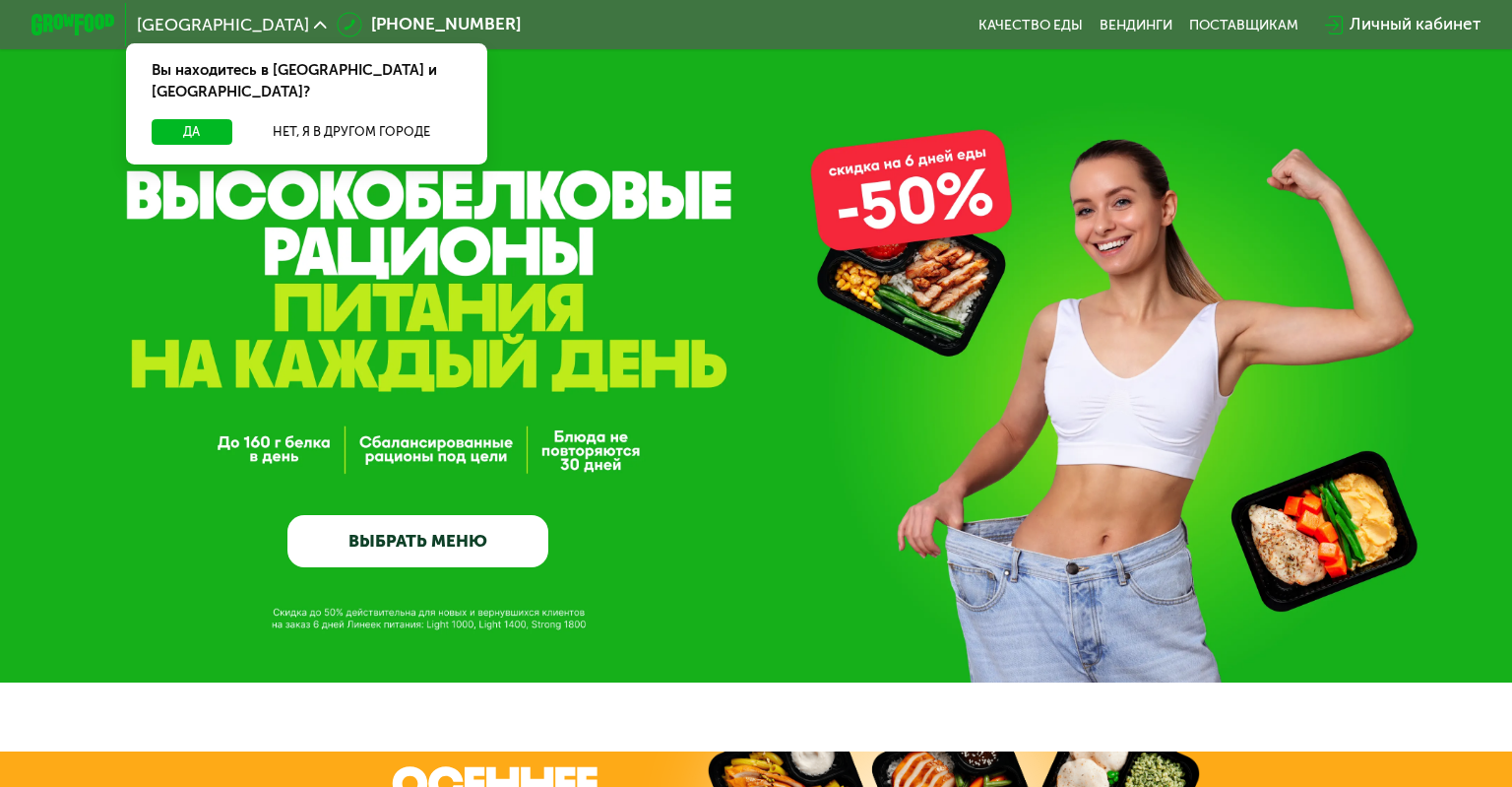  I want to click on button: Нет, я в другом городе, so click(351, 132).